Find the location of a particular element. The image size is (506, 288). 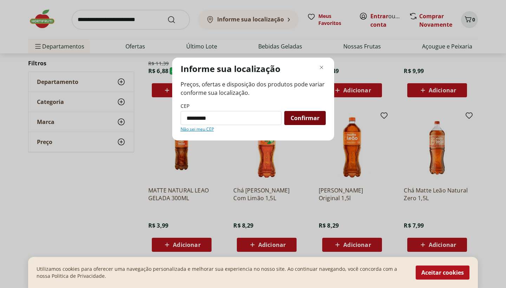

button: Confirmar is located at coordinates (305, 118).